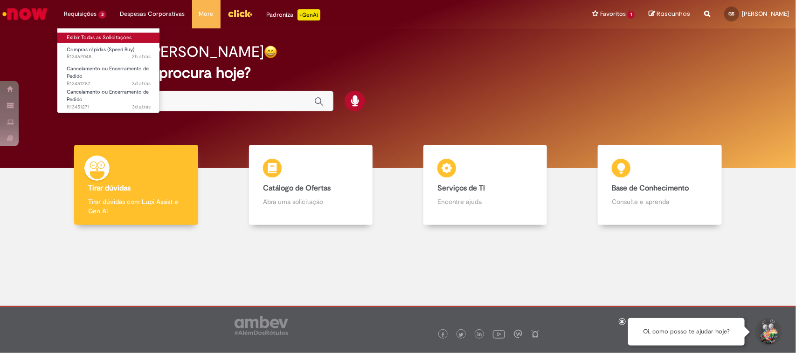  I want to click on img: logo_footer_naosei.png, so click(535, 334).